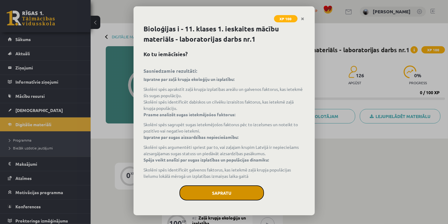  Describe the element at coordinates (190, 115) in the screenshot. I see `strong: Prasme analizēt sugas ietekmējošos faktorus:` at that location.